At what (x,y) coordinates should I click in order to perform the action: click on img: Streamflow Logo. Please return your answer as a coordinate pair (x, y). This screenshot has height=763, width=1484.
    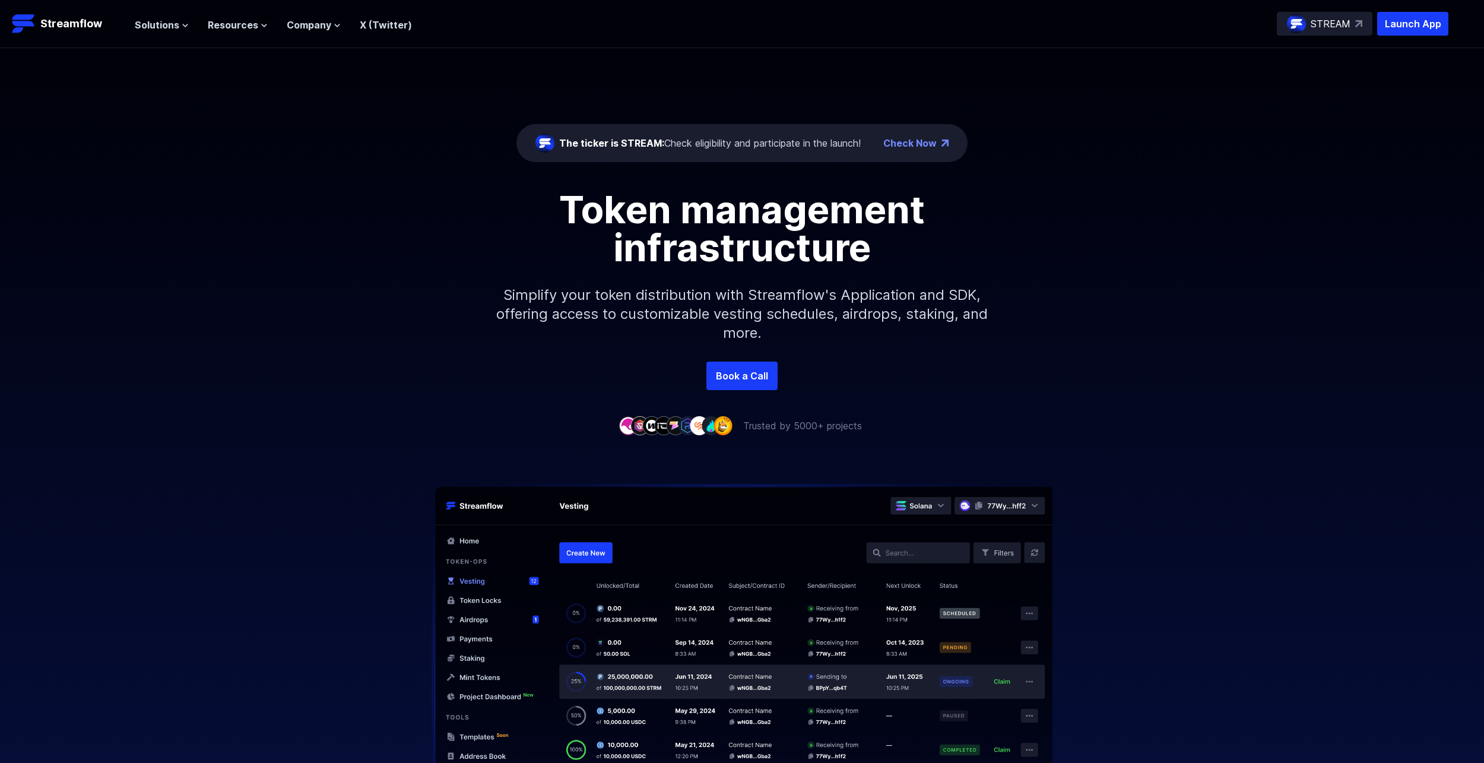
    Looking at the image, I should click on (24, 24).